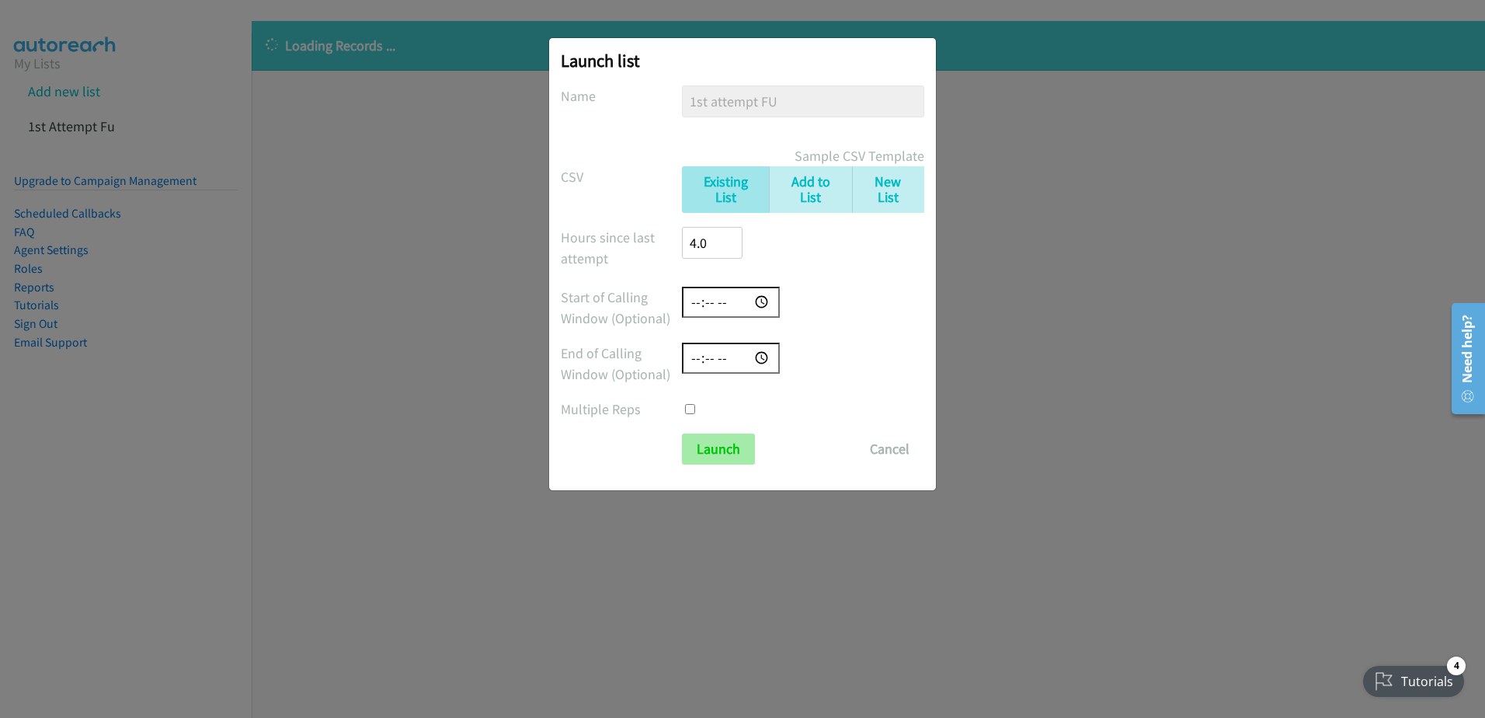  What do you see at coordinates (621, 308) in the screenshot?
I see `label: Start of Calling Window (Optional)` at bounding box center [621, 308].